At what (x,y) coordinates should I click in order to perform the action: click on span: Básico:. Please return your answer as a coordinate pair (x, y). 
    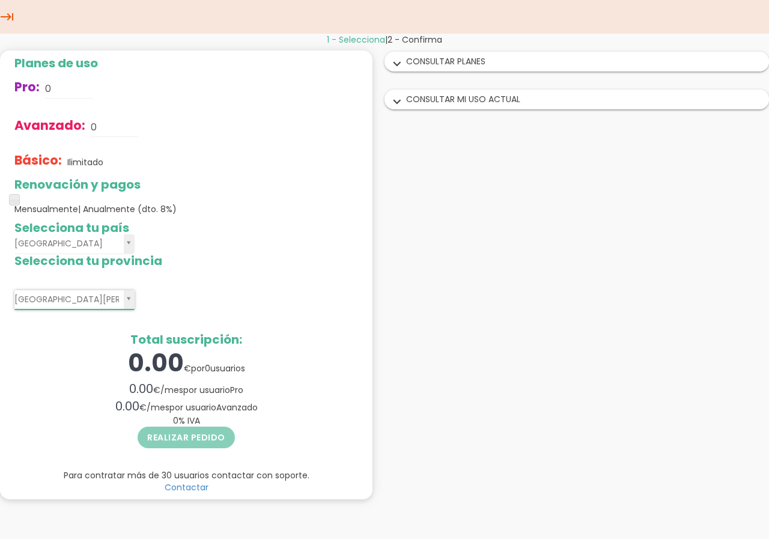
    Looking at the image, I should click on (38, 160).